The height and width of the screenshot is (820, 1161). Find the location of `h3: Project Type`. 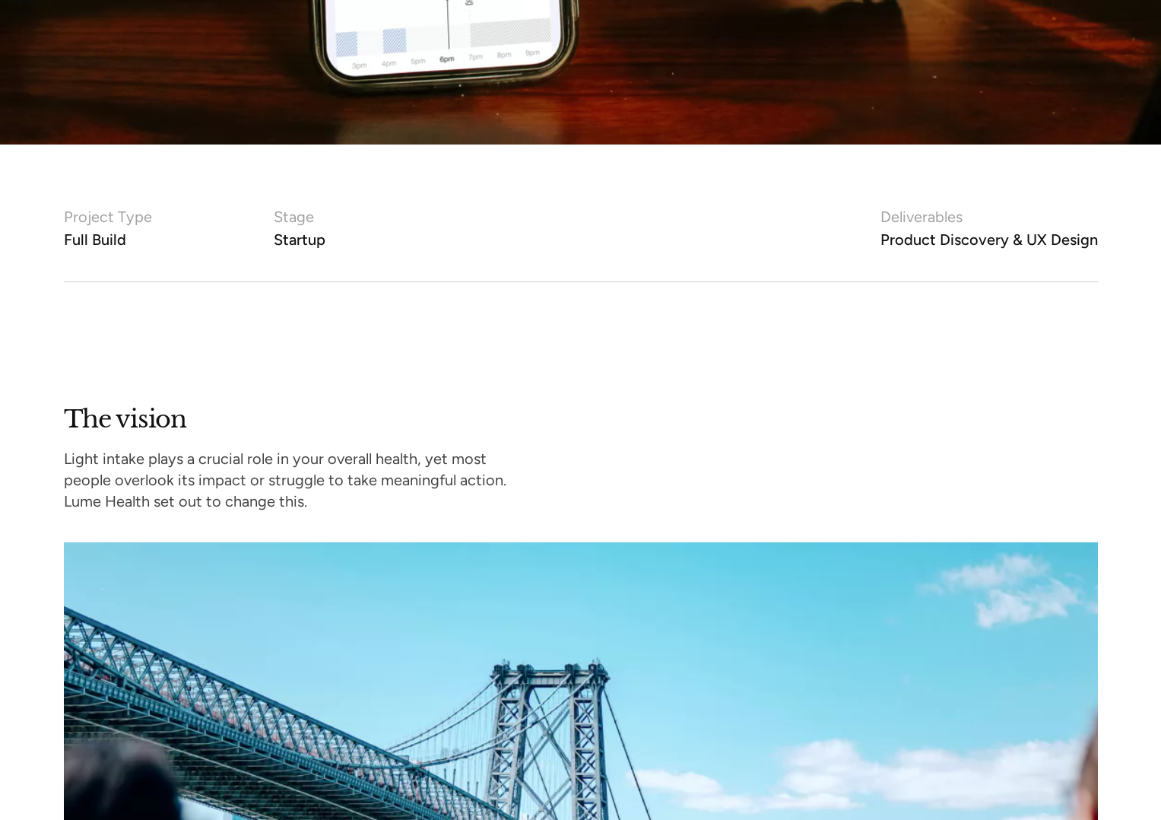

h3: Project Type is located at coordinates (108, 217).